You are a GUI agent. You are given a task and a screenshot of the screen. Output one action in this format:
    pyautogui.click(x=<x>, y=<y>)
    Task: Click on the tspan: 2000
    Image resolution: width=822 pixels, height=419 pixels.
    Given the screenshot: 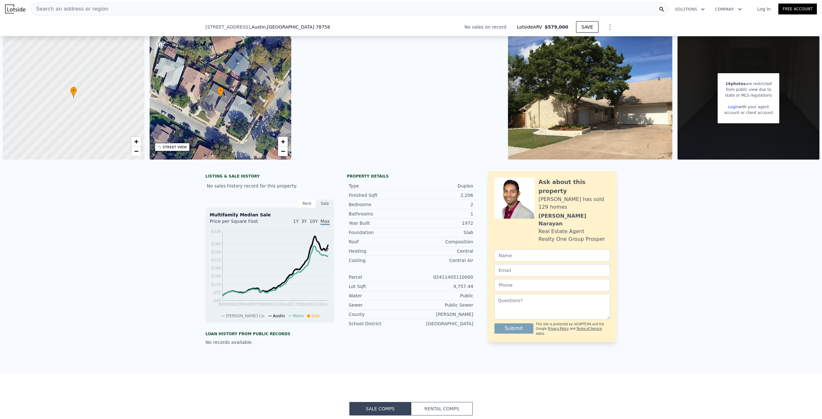 What is the action you would take?
    pyautogui.click(x=222, y=304)
    